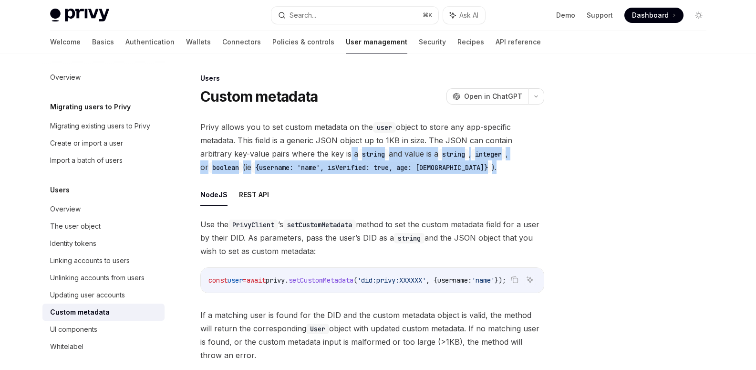 This screenshot has width=756, height=370. I want to click on code: User, so click(318, 329).